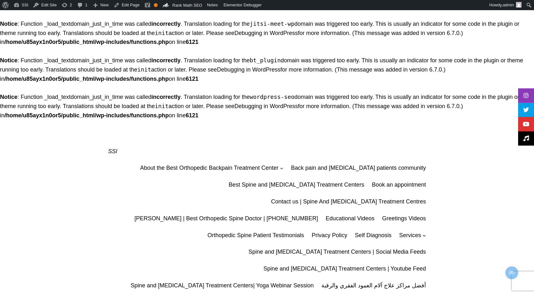 The height and width of the screenshot is (295, 534). Describe the element at coordinates (404, 218) in the screenshot. I see `a: Greetings Videos` at that location.